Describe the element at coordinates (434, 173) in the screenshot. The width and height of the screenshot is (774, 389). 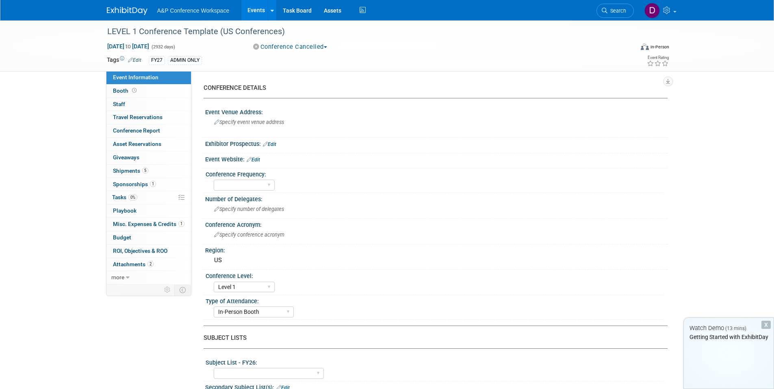
I see `div: Conference Frequency:` at that location.